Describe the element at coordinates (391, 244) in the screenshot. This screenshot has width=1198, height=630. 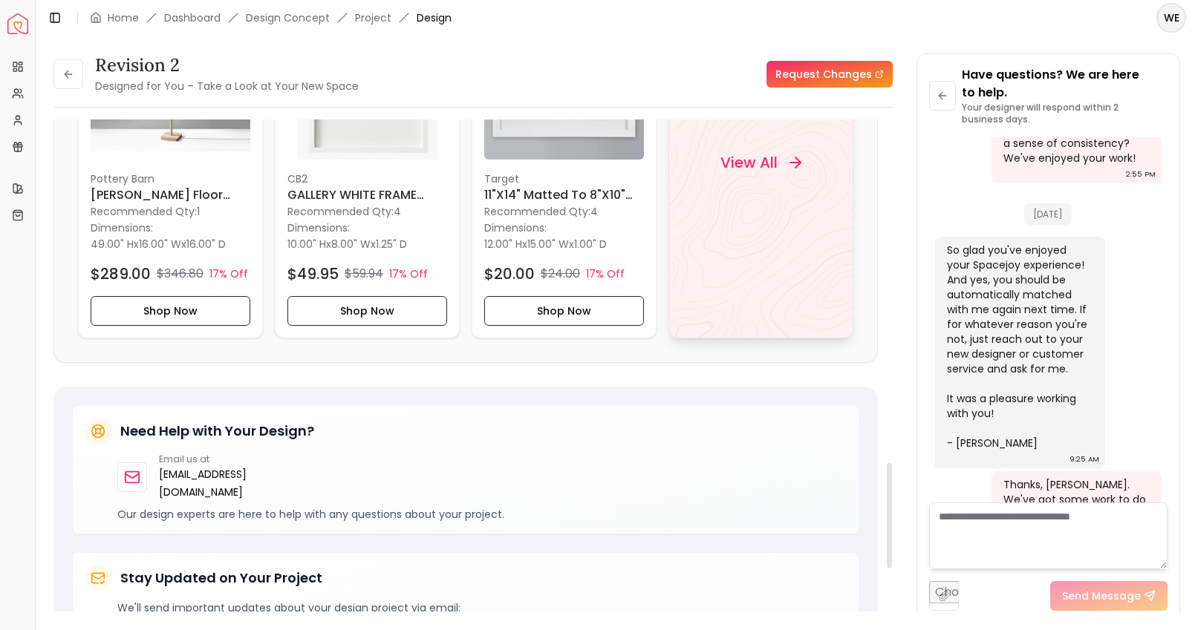
I see `span: 1.25" D` at that location.